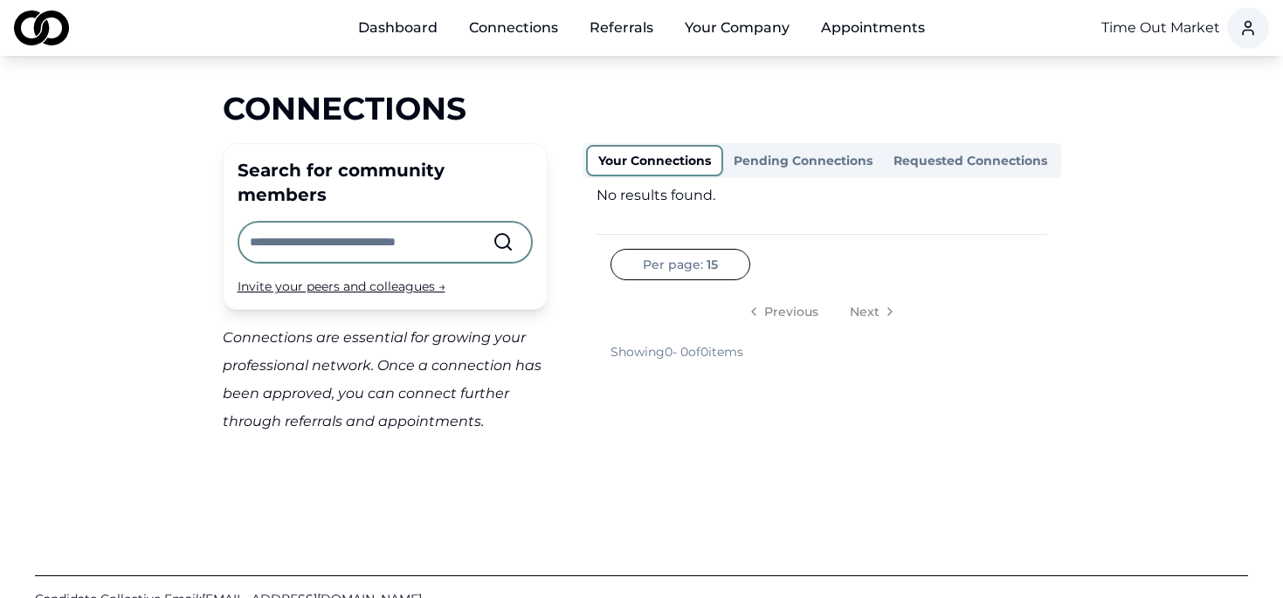 The height and width of the screenshot is (598, 1283). I want to click on div: Invite your peers and colleagues →, so click(385, 287).